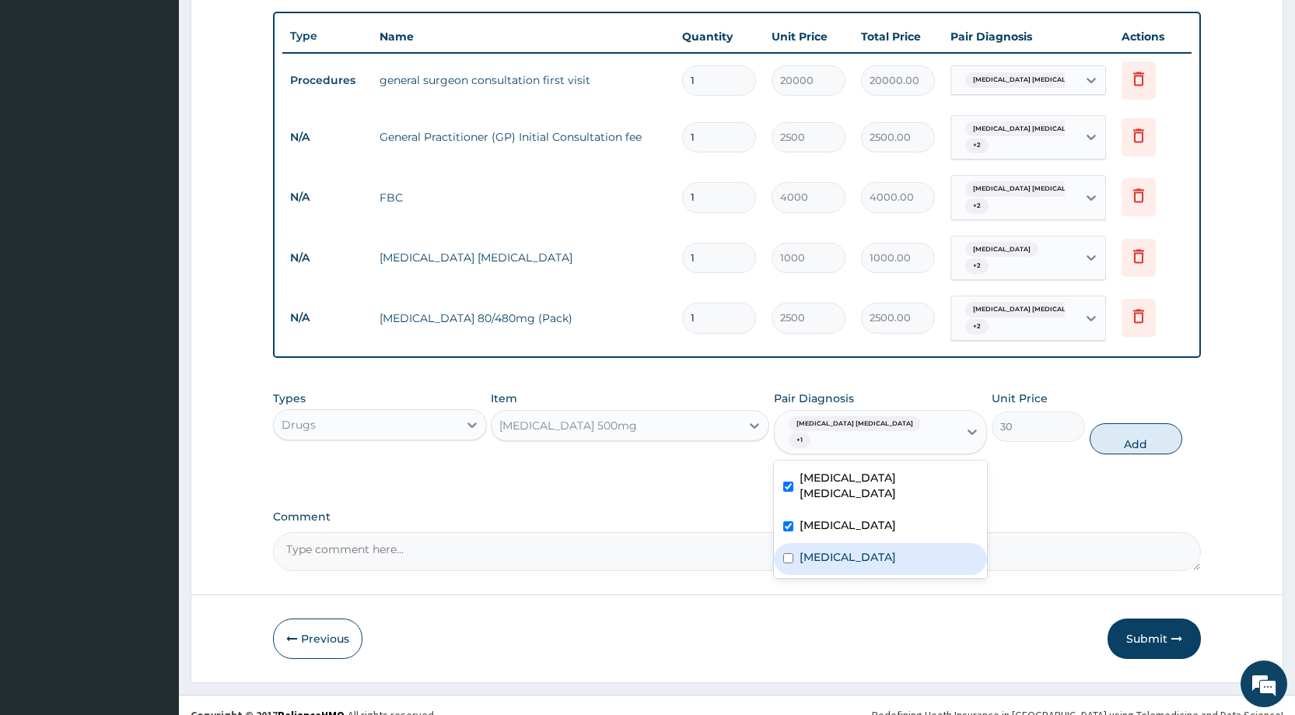 The height and width of the screenshot is (715, 1295). What do you see at coordinates (504, 398) in the screenshot?
I see `label: Item` at bounding box center [504, 398].